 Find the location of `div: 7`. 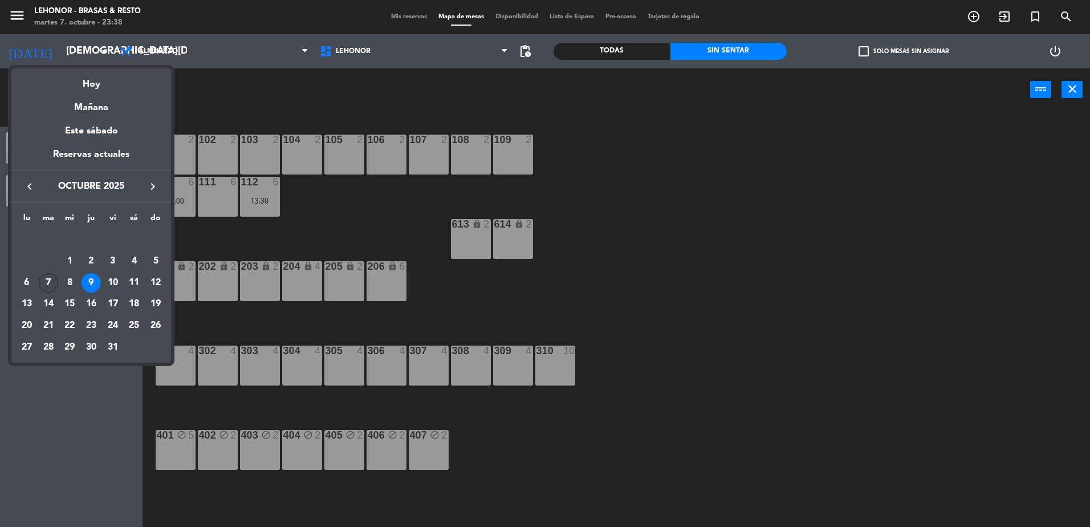

div: 7 is located at coordinates (48, 283).